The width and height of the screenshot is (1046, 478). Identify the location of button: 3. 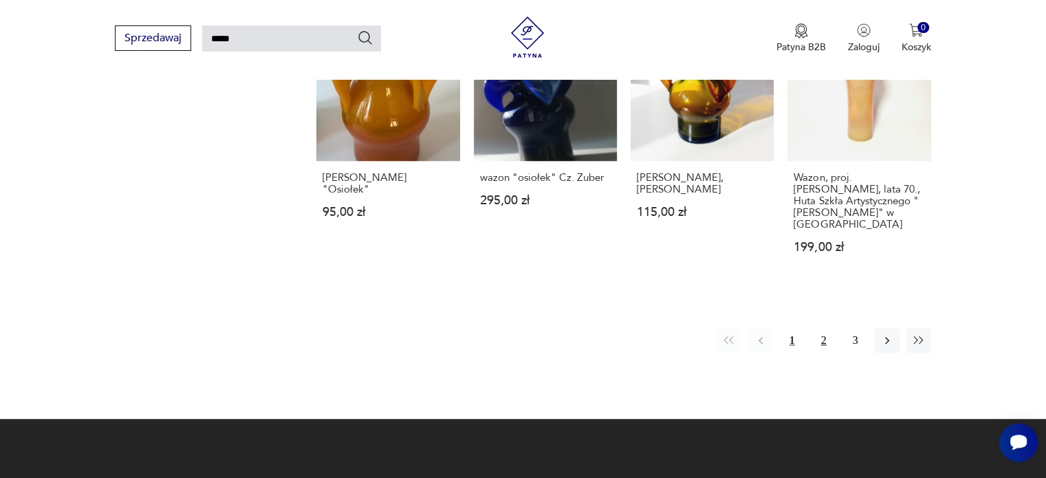
(856, 341).